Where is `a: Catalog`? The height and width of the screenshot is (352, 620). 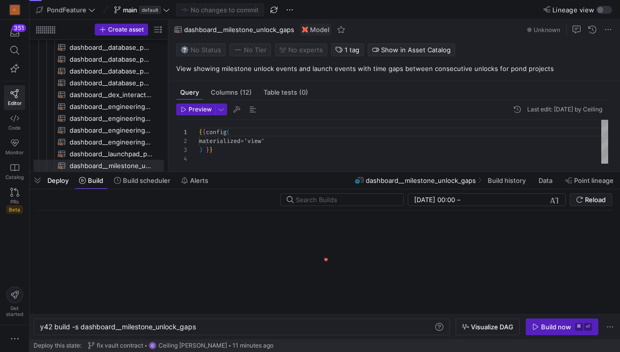 a: Catalog is located at coordinates (14, 172).